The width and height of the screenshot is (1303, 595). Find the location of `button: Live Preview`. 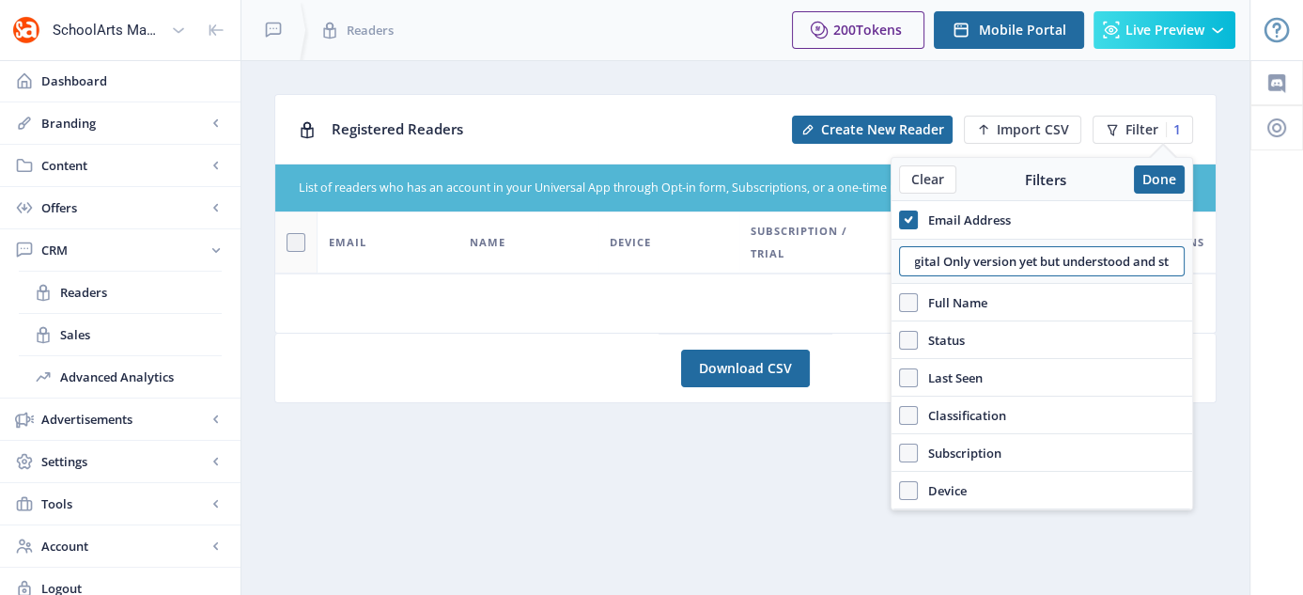

button: Live Preview is located at coordinates (1164, 30).